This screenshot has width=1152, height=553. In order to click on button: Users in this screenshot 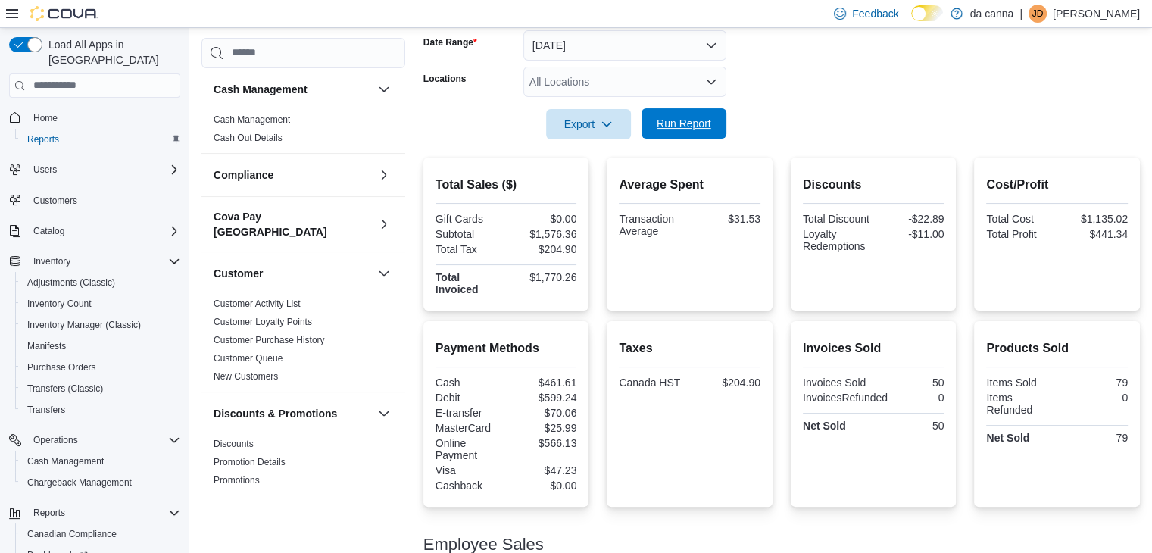, I will do `click(95, 170)`.